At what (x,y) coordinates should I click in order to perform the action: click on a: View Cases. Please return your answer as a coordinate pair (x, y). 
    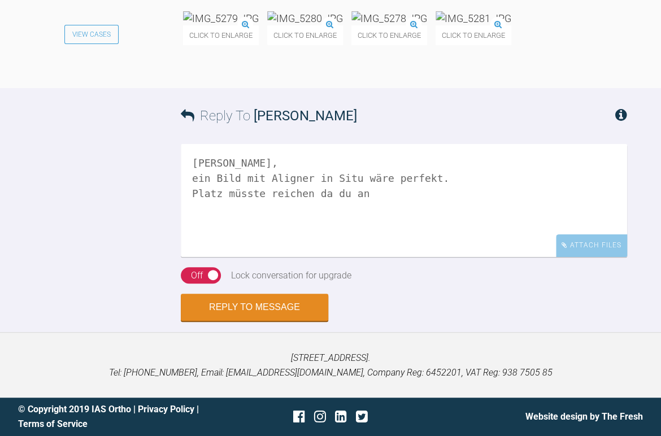
    Looking at the image, I should click on (92, 34).